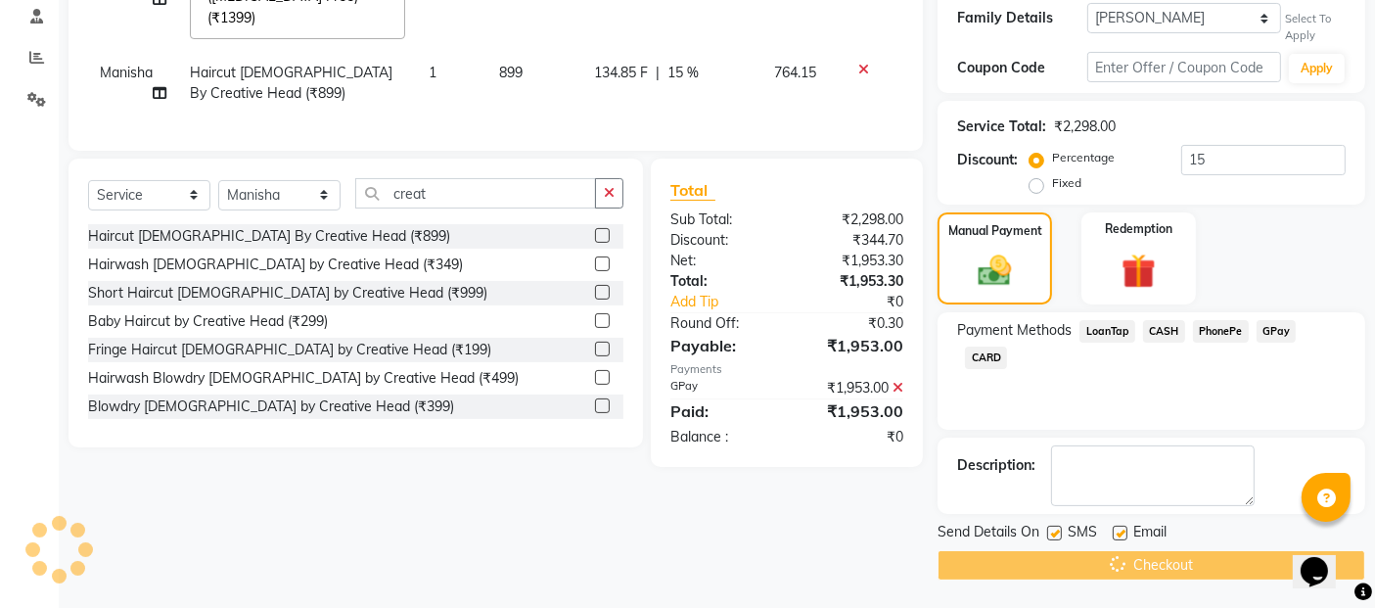 This screenshot has width=1375, height=608. Describe the element at coordinates (475, 193) in the screenshot. I see `input: Search or Scan` at that location.